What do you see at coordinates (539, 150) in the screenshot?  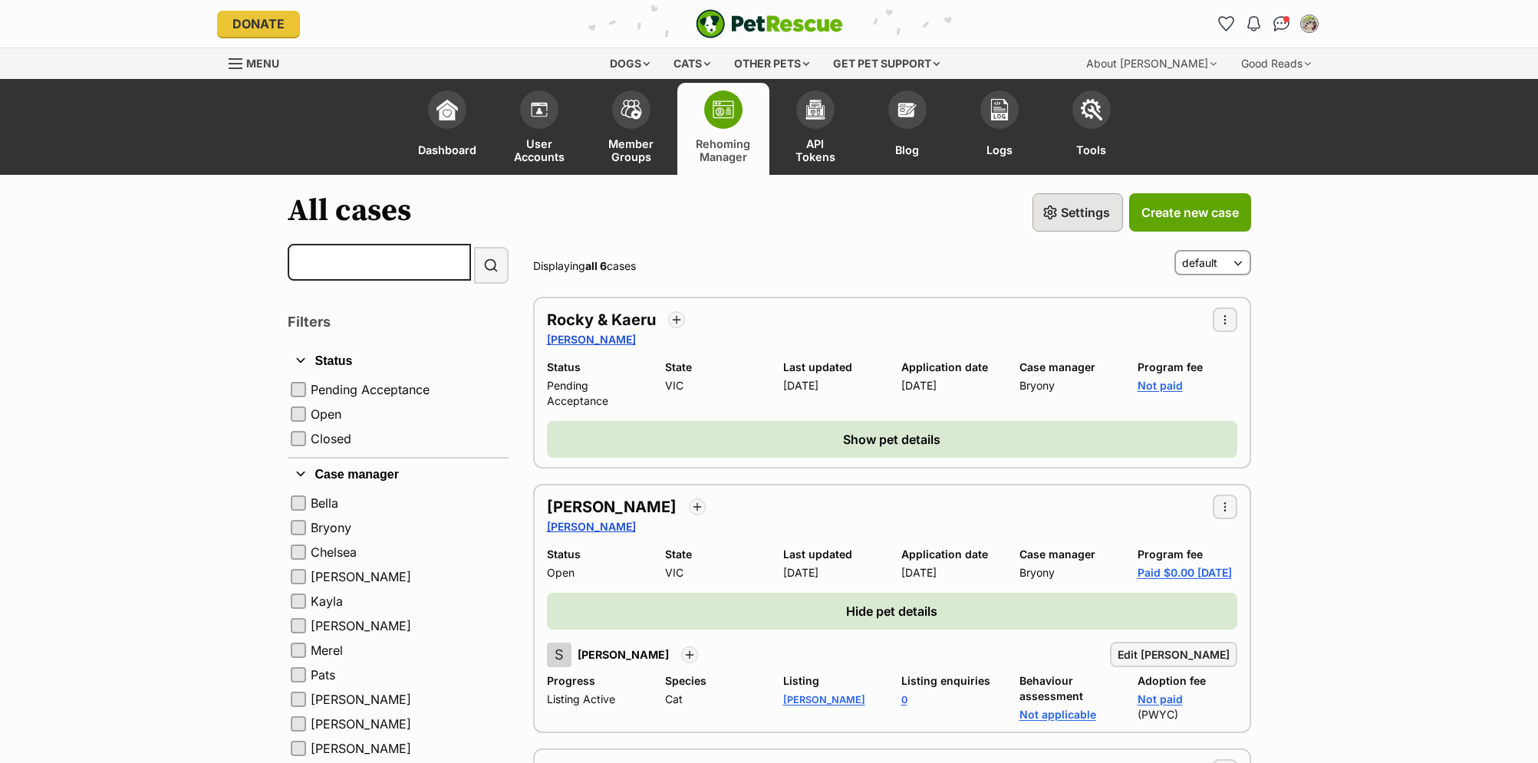 I see `span: User Accounts` at bounding box center [539, 150].